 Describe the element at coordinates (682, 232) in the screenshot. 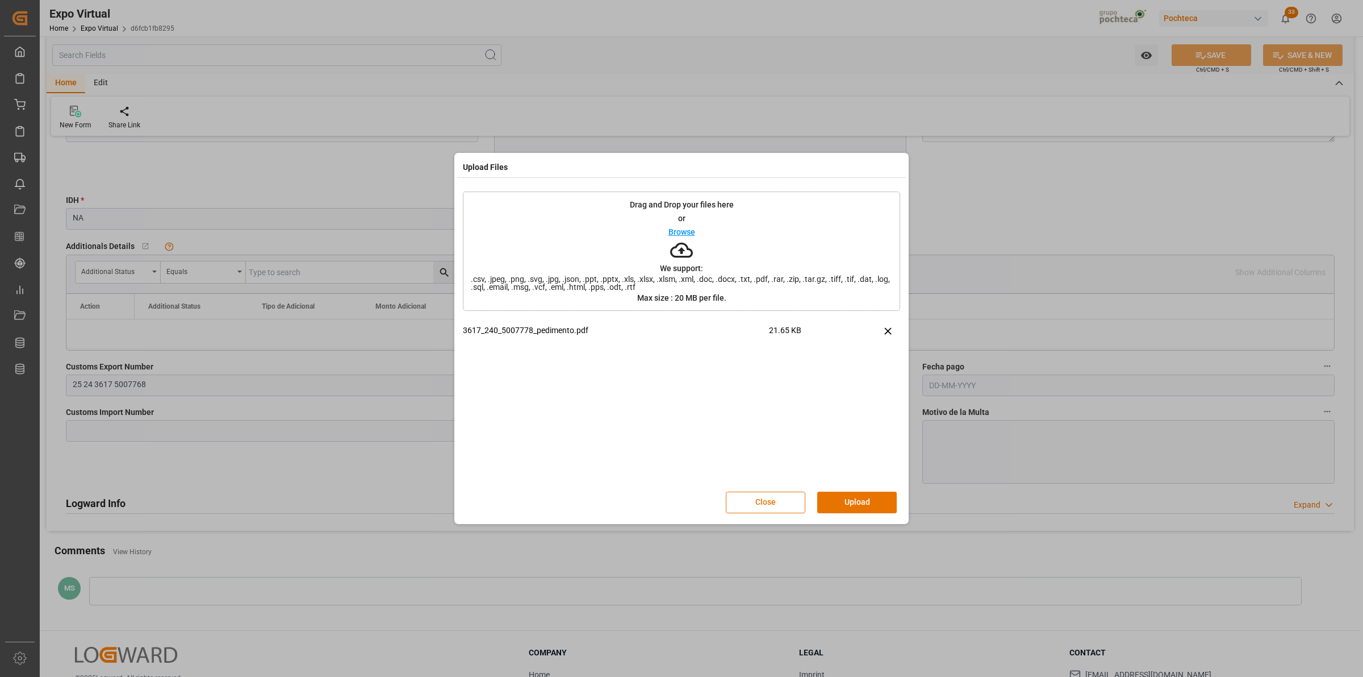

I see `p: Browse` at that location.